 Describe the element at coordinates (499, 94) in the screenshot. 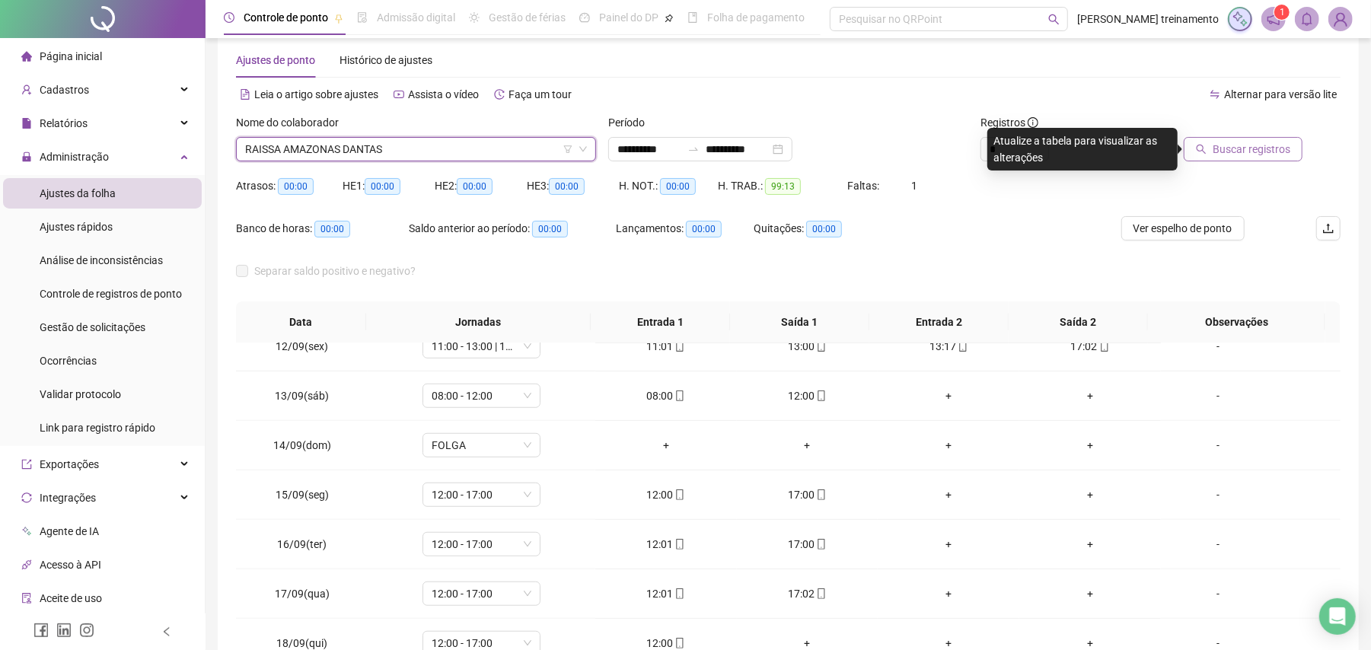

I see `span: history` at that location.